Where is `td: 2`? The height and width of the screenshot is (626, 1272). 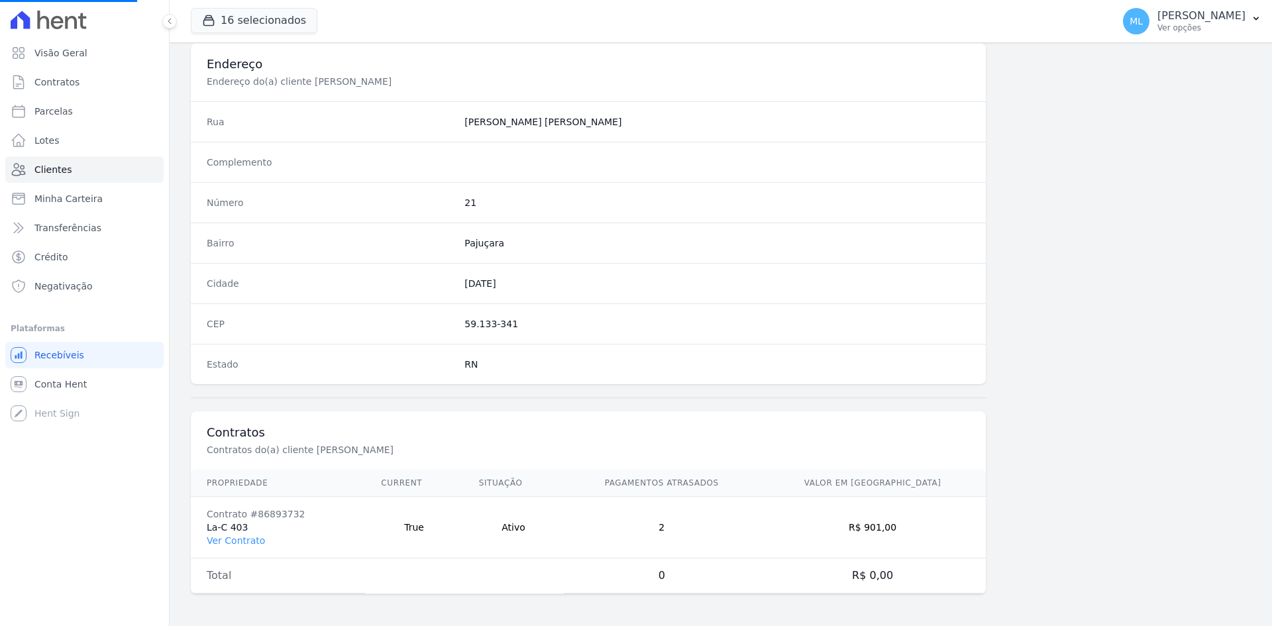
td: 2 is located at coordinates (661, 527).